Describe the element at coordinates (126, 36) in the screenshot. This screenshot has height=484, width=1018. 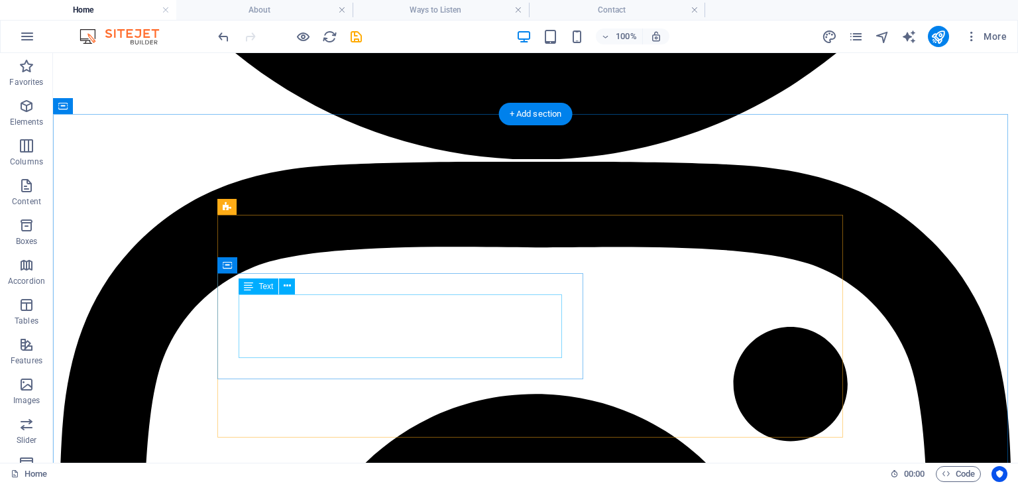
I see `img: Editor Logo` at that location.